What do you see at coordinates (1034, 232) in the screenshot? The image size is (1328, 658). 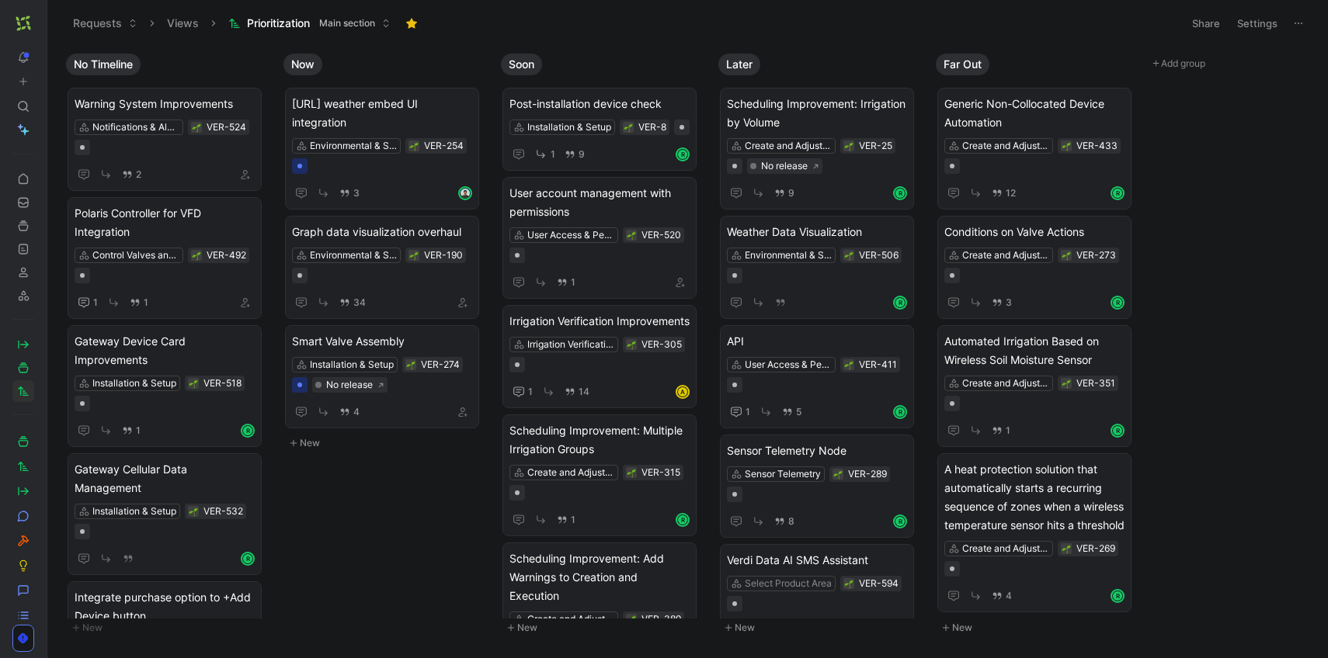 I see `span: Conditions on Valve Actions` at bounding box center [1034, 232].